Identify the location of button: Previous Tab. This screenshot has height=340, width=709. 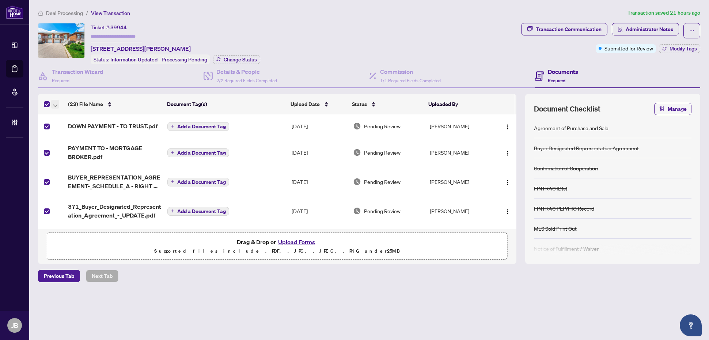
(59, 276).